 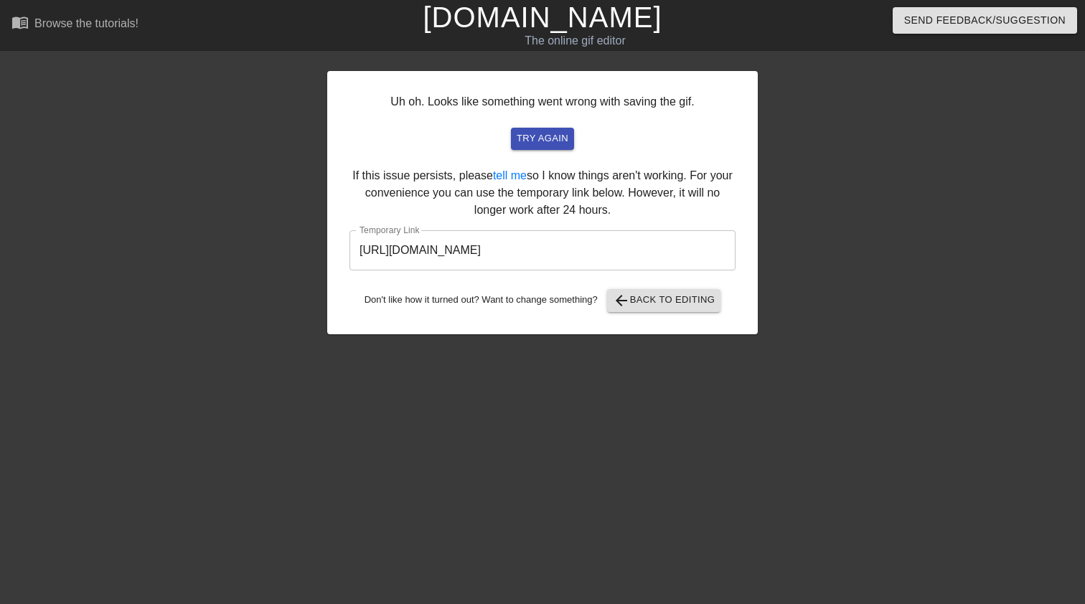 I want to click on div: Uh oh. Looks like something went wrong with saving the gif. If this issue persists, please so I k..., so click(x=542, y=202).